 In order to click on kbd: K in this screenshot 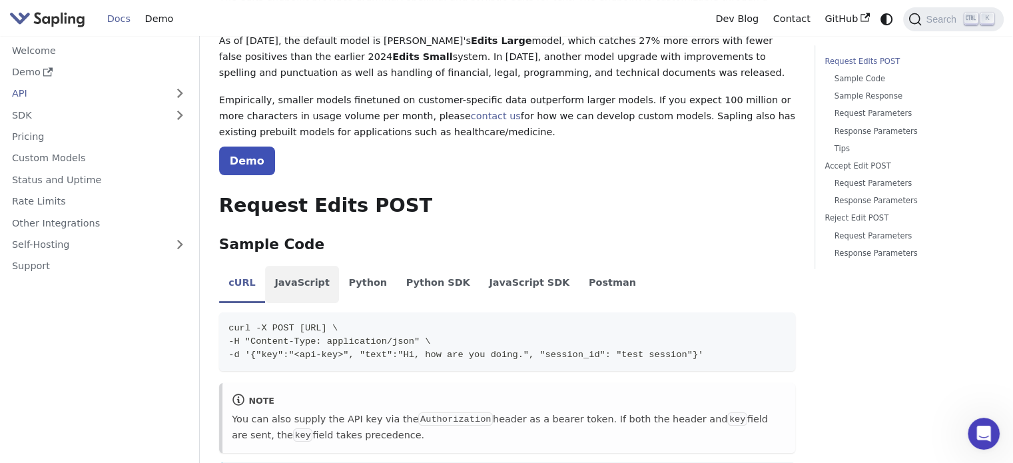, I will do `click(987, 19)`.